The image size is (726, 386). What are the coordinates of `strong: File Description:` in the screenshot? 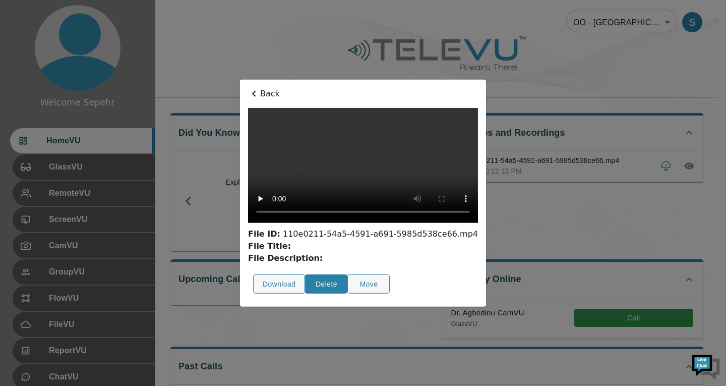 It's located at (286, 257).